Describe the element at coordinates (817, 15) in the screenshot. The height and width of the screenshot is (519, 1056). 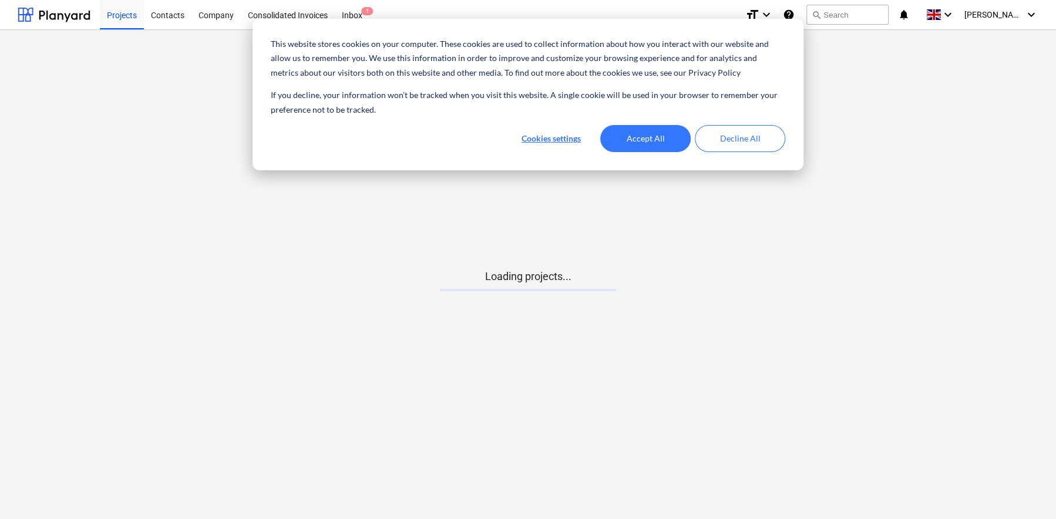
I see `span: search` at that location.